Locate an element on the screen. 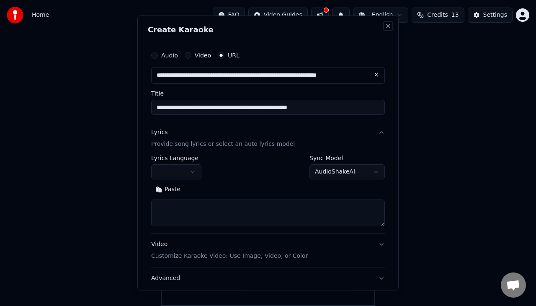 This screenshot has width=536, height=306. div: LyricsProvide song lyrics or select an auto lyrics model is located at coordinates (268, 194).